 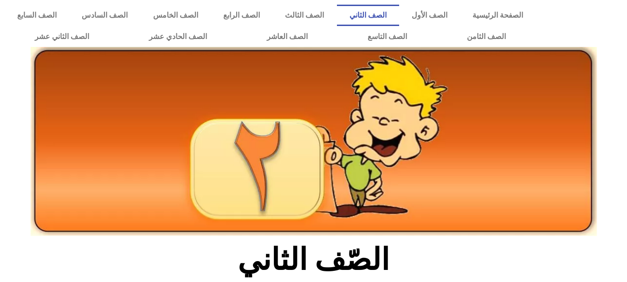 What do you see at coordinates (175, 15) in the screenshot?
I see `a: الصف الخامس` at bounding box center [175, 15].